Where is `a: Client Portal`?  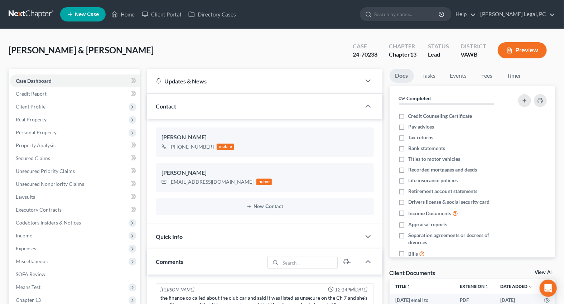 a: Client Portal is located at coordinates (162, 14).